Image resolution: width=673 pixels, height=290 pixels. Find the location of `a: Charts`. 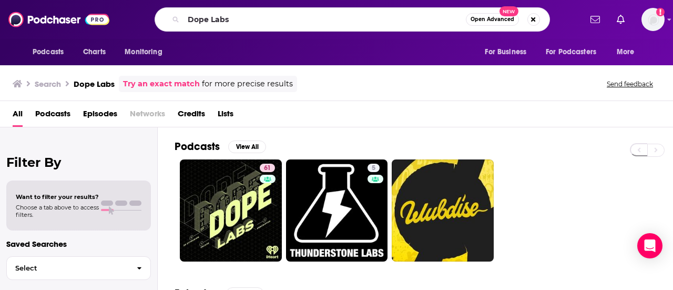

a: Charts is located at coordinates (94, 52).